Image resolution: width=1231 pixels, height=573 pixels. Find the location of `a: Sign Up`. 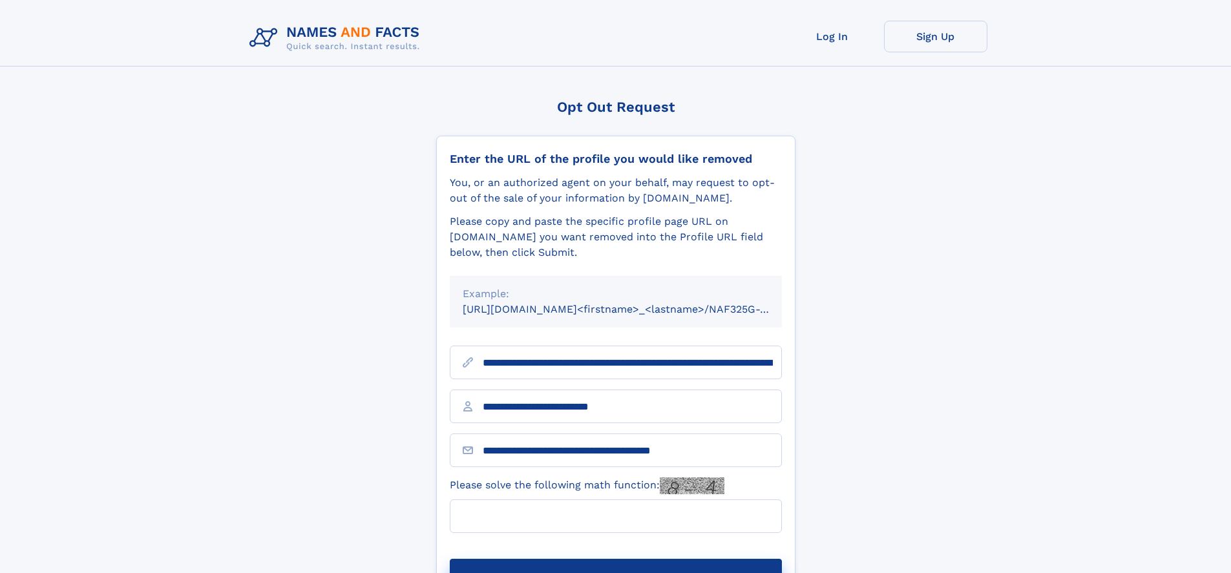

a: Sign Up is located at coordinates (935, 36).